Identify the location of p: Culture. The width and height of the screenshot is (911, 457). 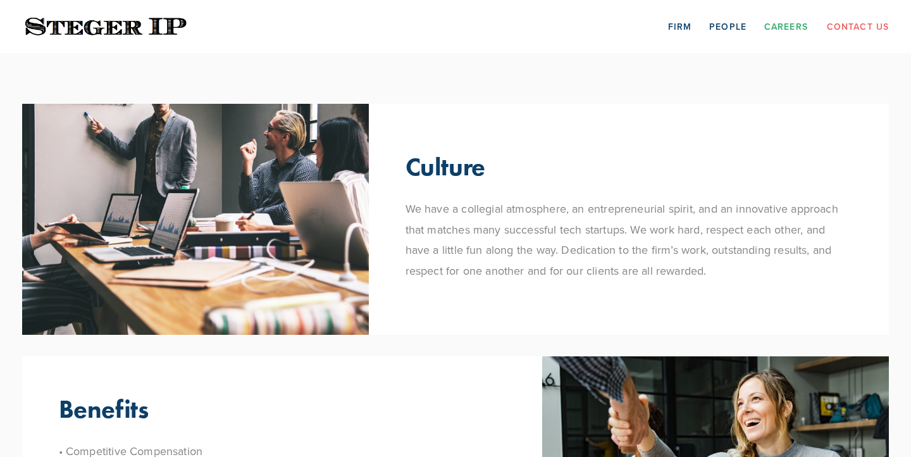
(445, 166).